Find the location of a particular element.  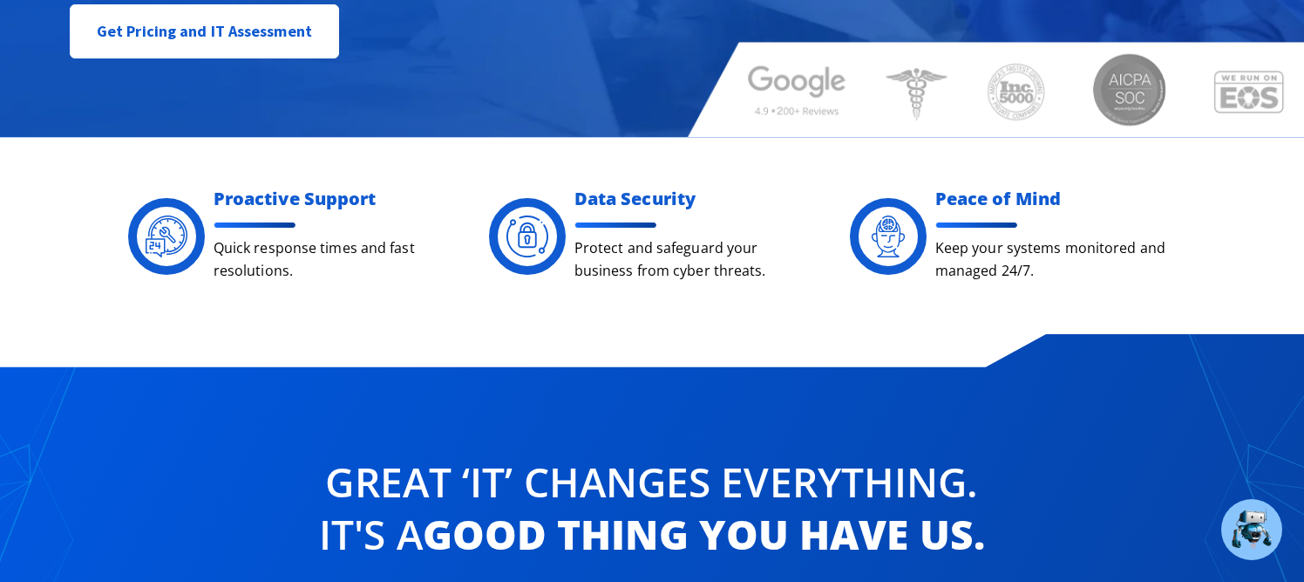

p: Quick response times and fast resolutions. is located at coordinates (330, 259).